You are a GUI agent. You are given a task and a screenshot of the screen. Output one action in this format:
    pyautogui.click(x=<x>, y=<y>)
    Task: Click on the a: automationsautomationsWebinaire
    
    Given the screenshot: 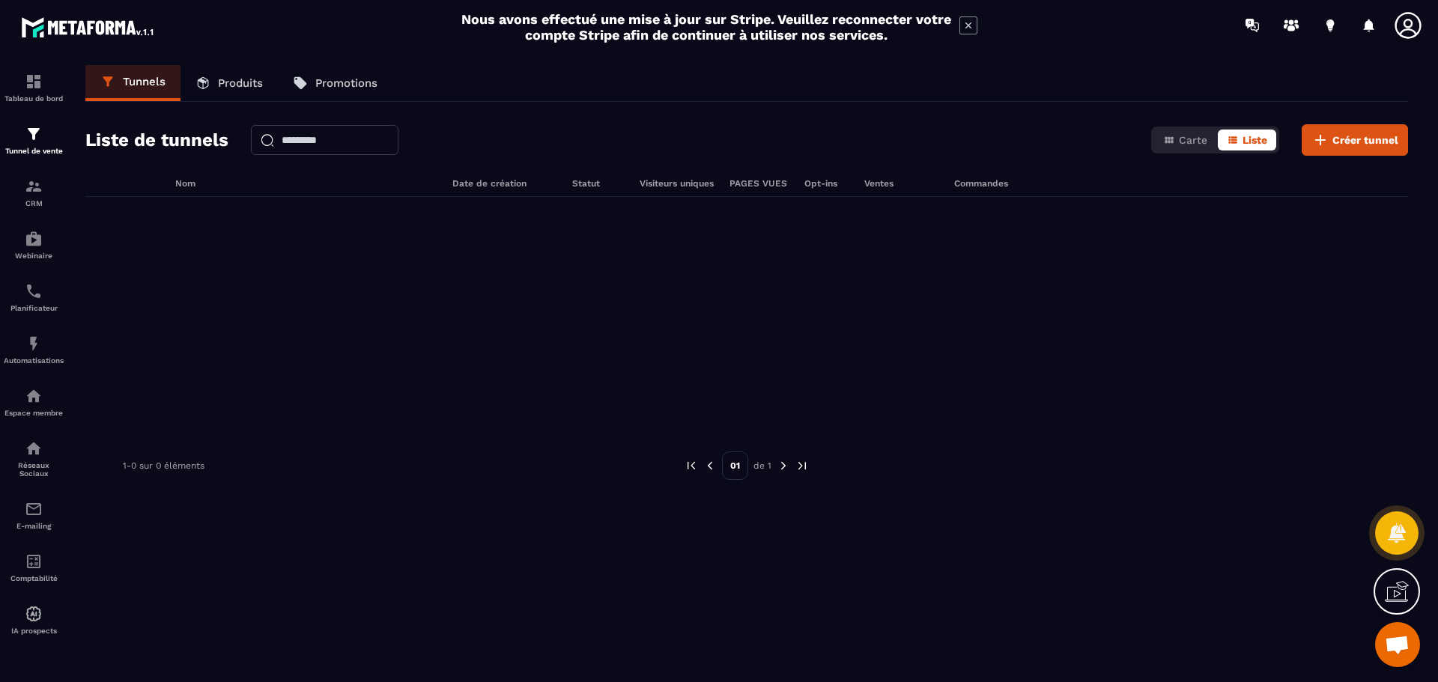 What is the action you would take?
    pyautogui.click(x=34, y=245)
    